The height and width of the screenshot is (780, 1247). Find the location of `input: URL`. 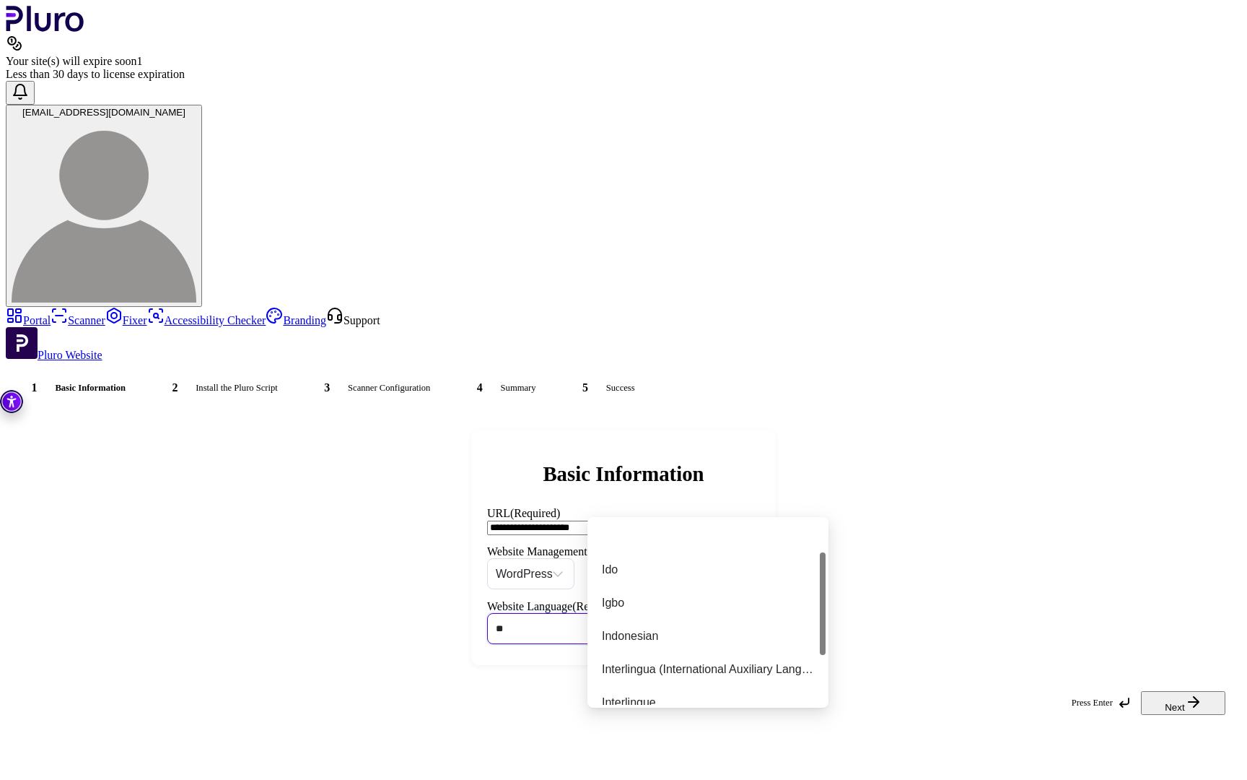

input: URL is located at coordinates (538, 528).